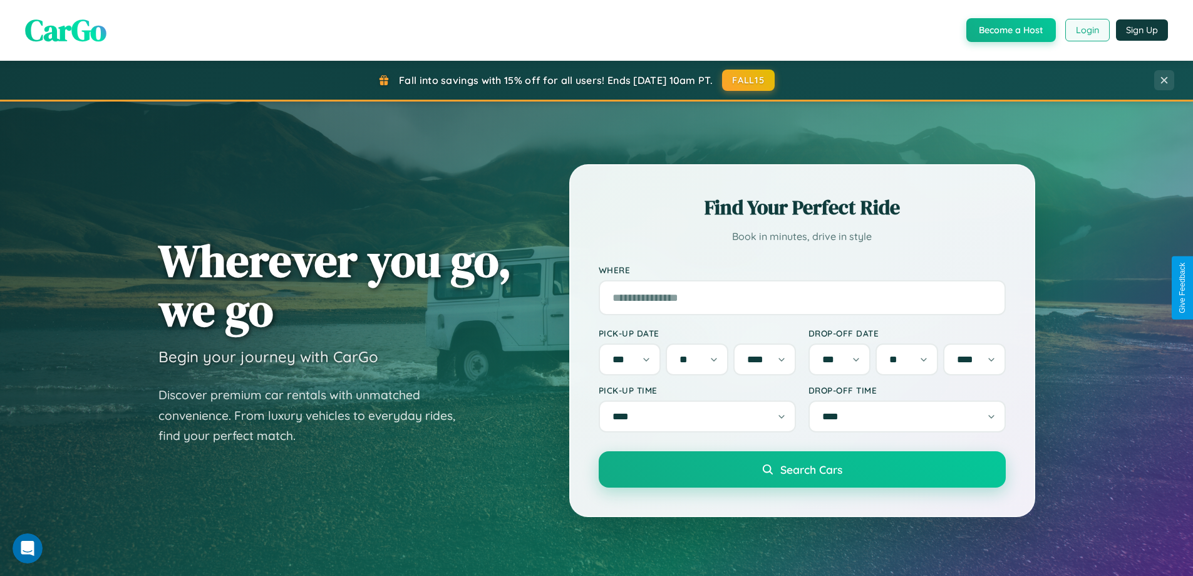 The height and width of the screenshot is (576, 1193). I want to click on p: Book in minutes, drive in style, so click(803, 236).